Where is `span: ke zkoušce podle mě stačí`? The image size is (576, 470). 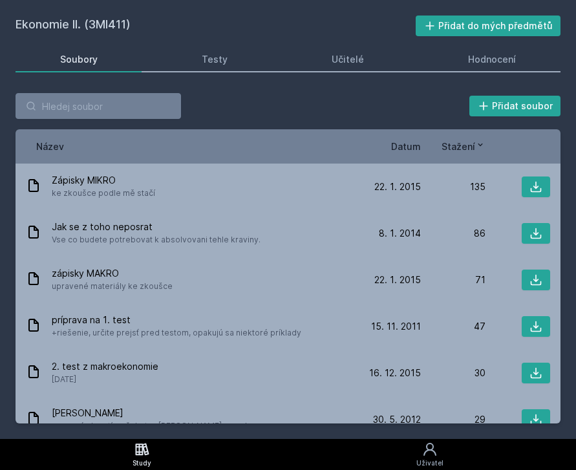
span: ke zkoušce podle mě stačí is located at coordinates (103, 193).